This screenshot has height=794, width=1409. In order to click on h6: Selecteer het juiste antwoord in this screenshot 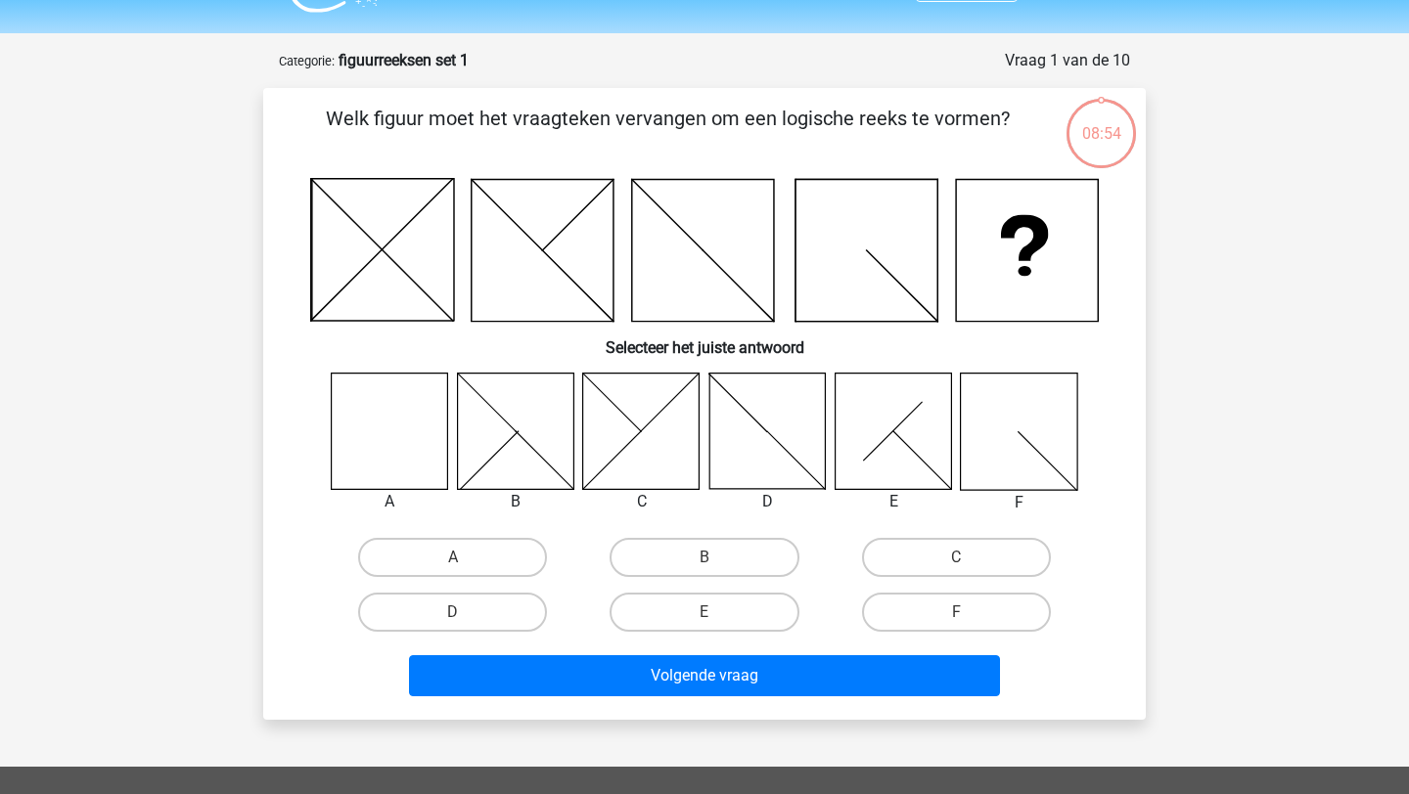, I will do `click(704, 339)`.